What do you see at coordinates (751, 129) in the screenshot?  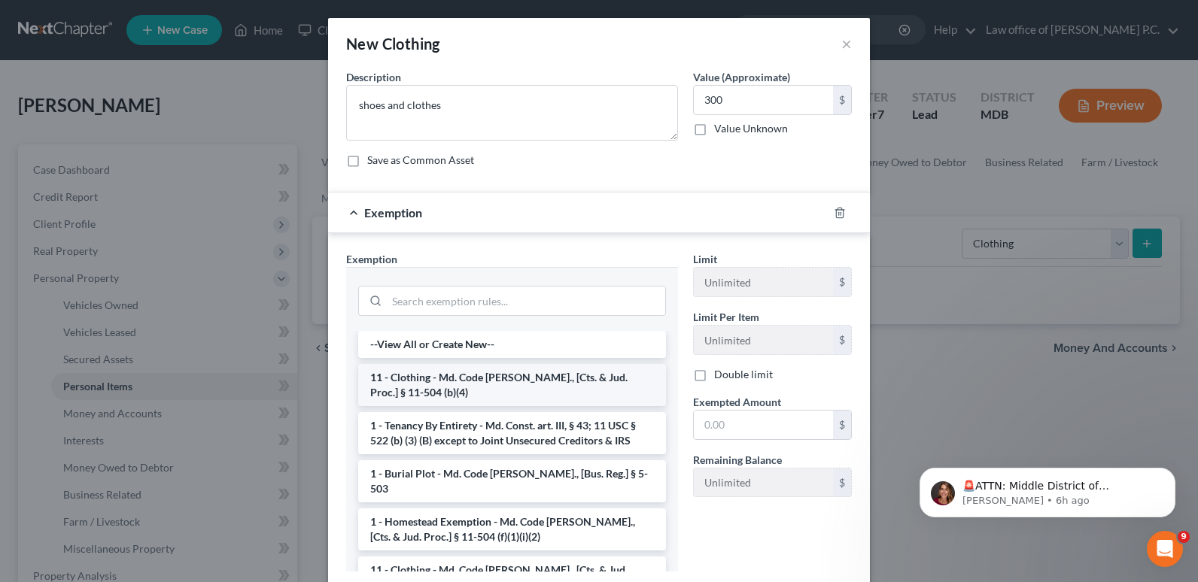 I see `label: Value Unknown` at bounding box center [751, 129].